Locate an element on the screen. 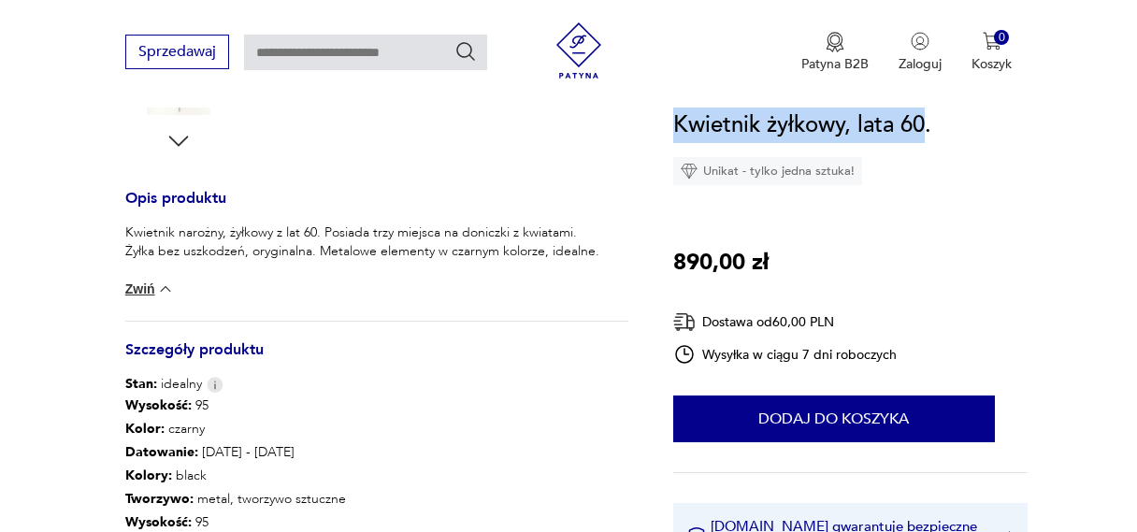  p: metal, tworzywo sztuczne is located at coordinates (236, 498).